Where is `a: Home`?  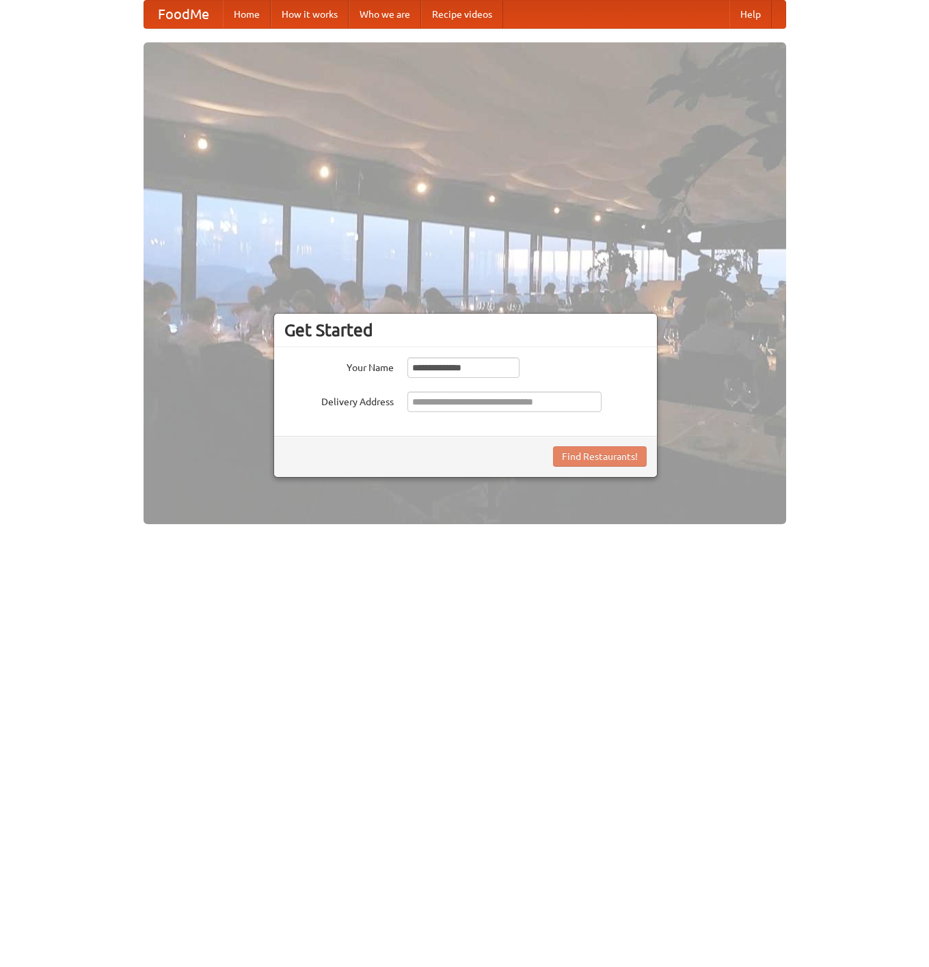 a: Home is located at coordinates (247, 14).